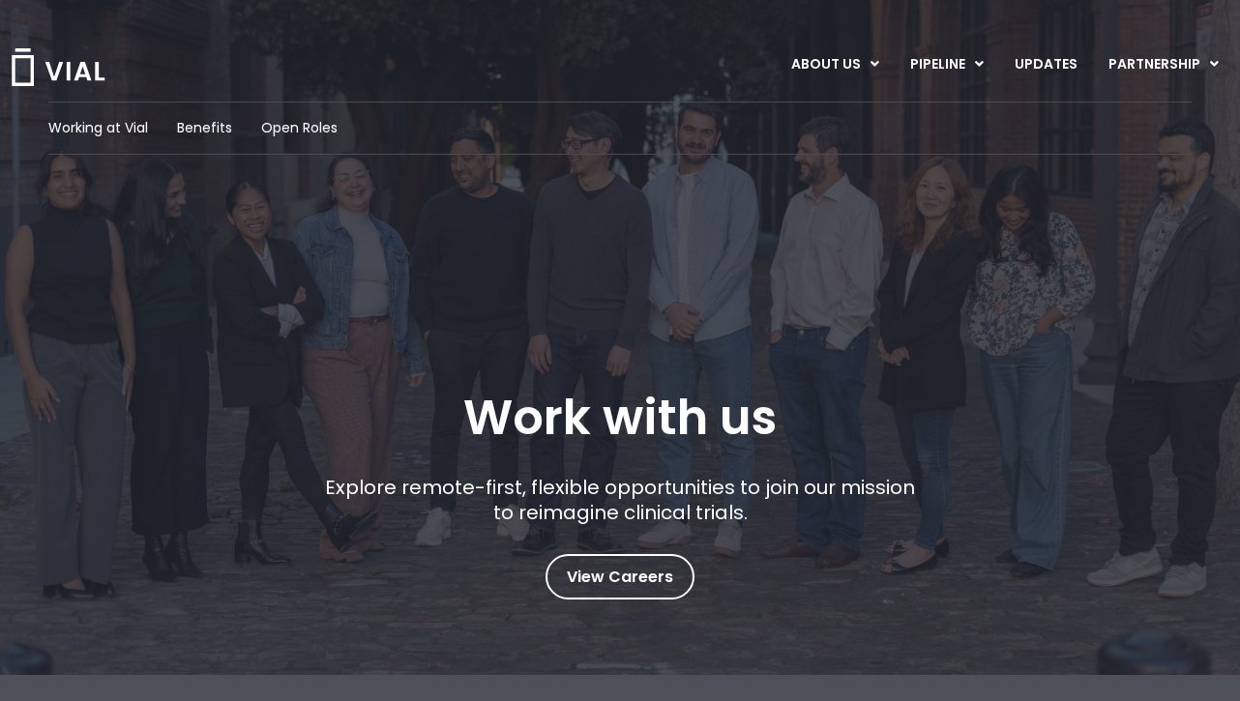 The image size is (1240, 701). I want to click on a: Working at Vial, so click(98, 128).